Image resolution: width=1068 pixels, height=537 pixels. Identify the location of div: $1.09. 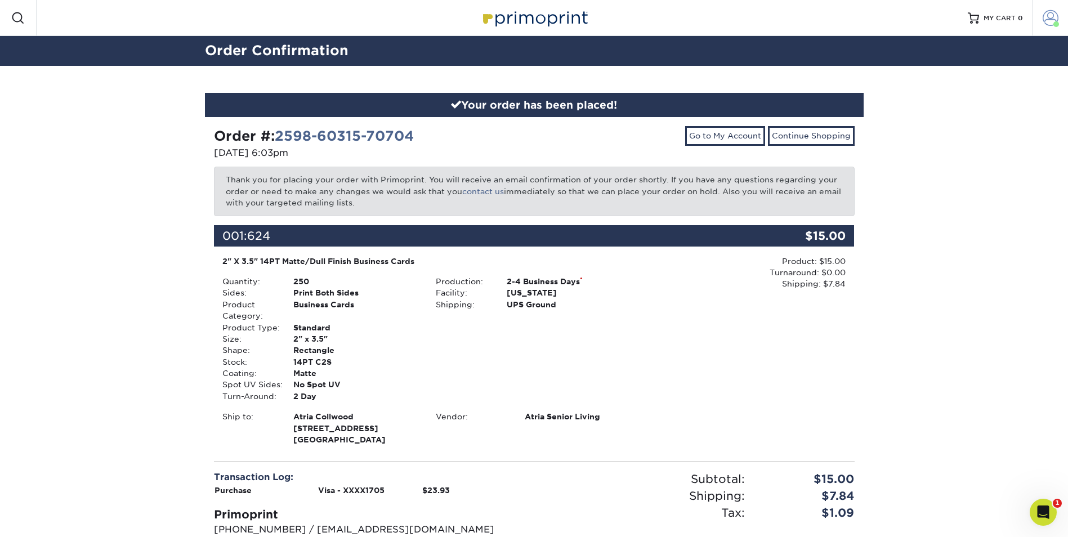
(808, 513).